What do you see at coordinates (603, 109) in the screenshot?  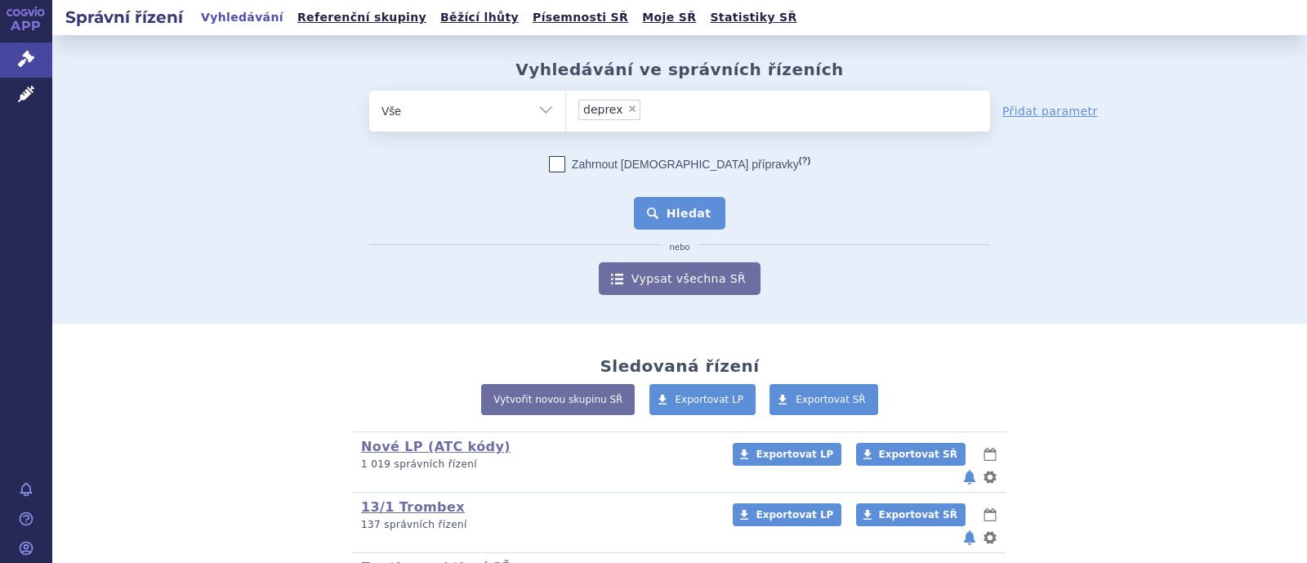 I see `span: deprex` at bounding box center [603, 109].